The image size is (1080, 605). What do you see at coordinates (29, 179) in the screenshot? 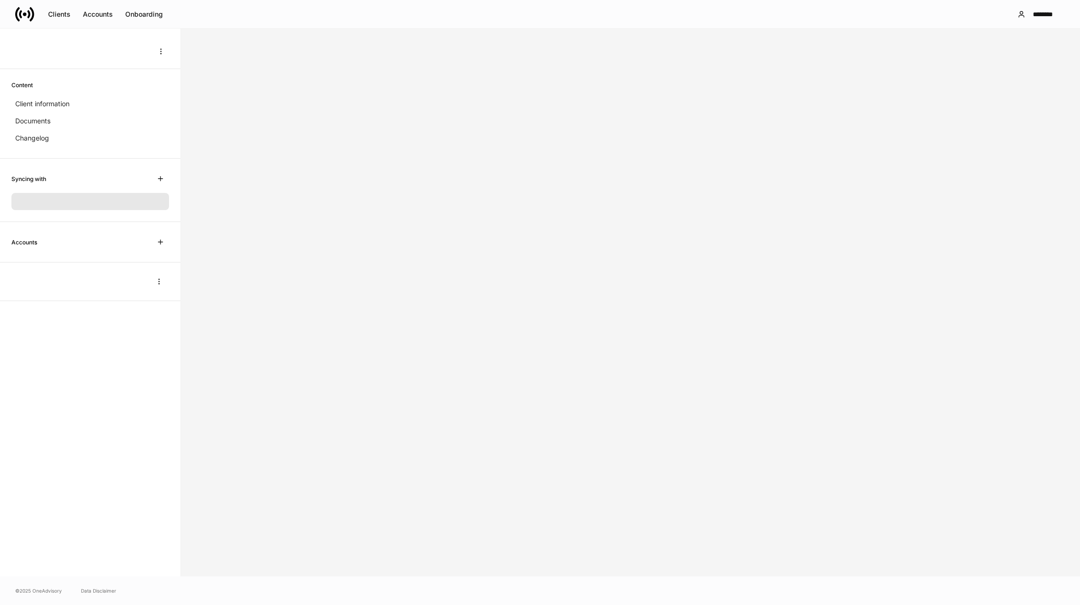
I see `h6: Syncing with` at bounding box center [29, 179].